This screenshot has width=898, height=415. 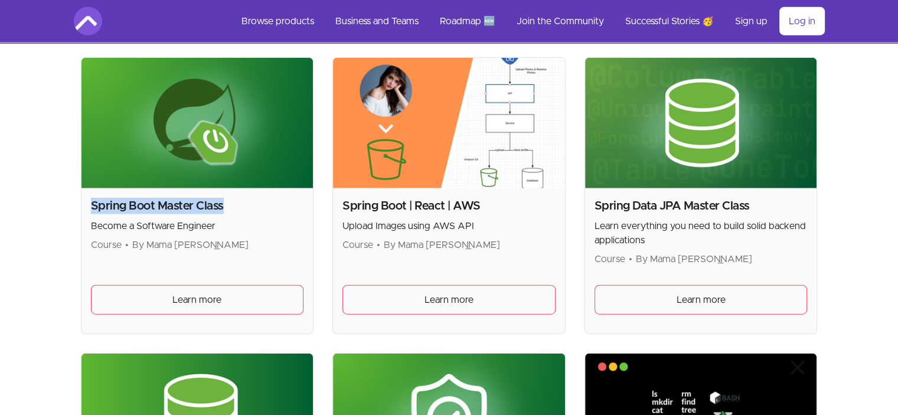 I want to click on img: Amigoscode logo, so click(x=88, y=21).